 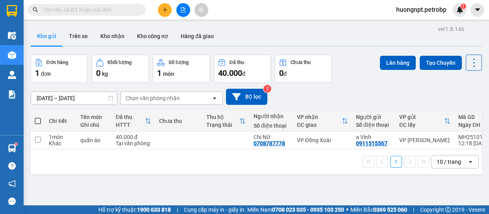 I want to click on img: icon-new-feature, so click(x=460, y=10).